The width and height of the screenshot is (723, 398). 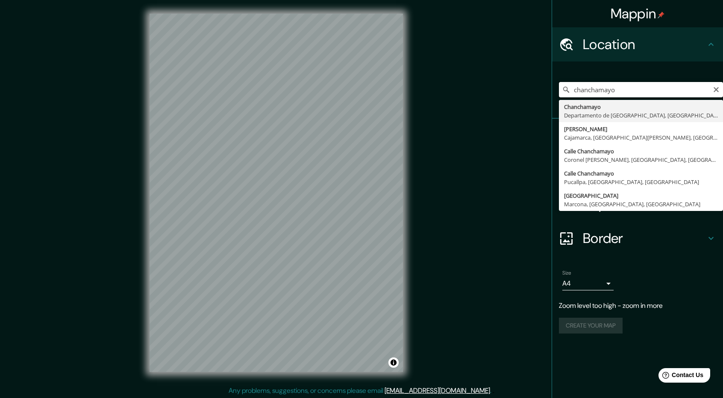 What do you see at coordinates (638, 239) in the screenshot?
I see `div: Border` at bounding box center [638, 239].